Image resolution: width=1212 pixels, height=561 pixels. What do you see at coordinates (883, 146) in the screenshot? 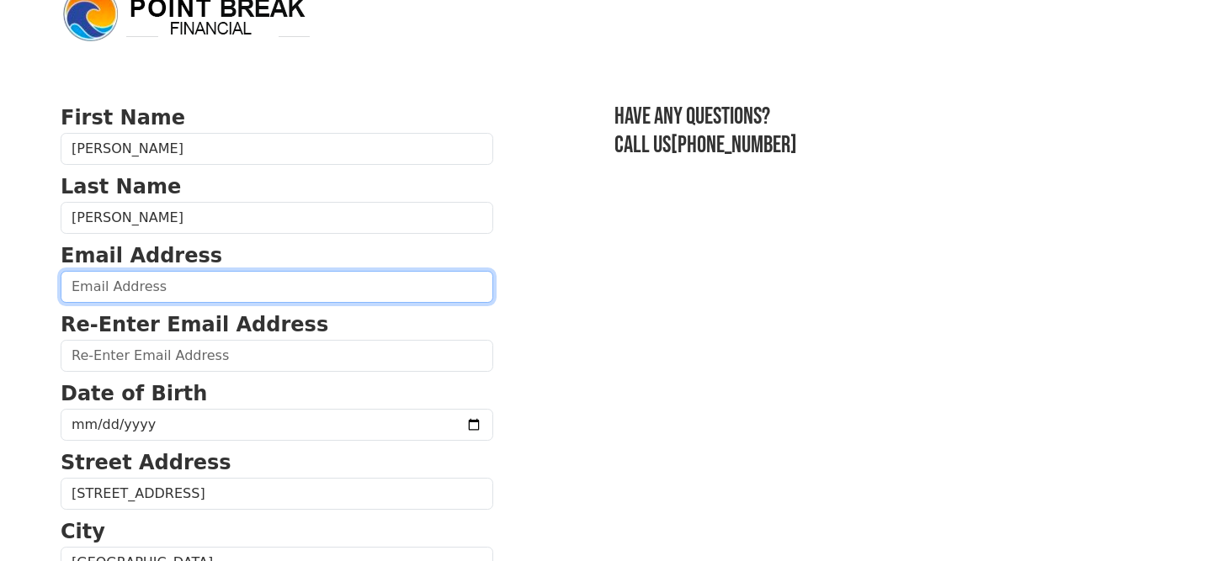
I see `h3: Call us` at bounding box center [883, 146].